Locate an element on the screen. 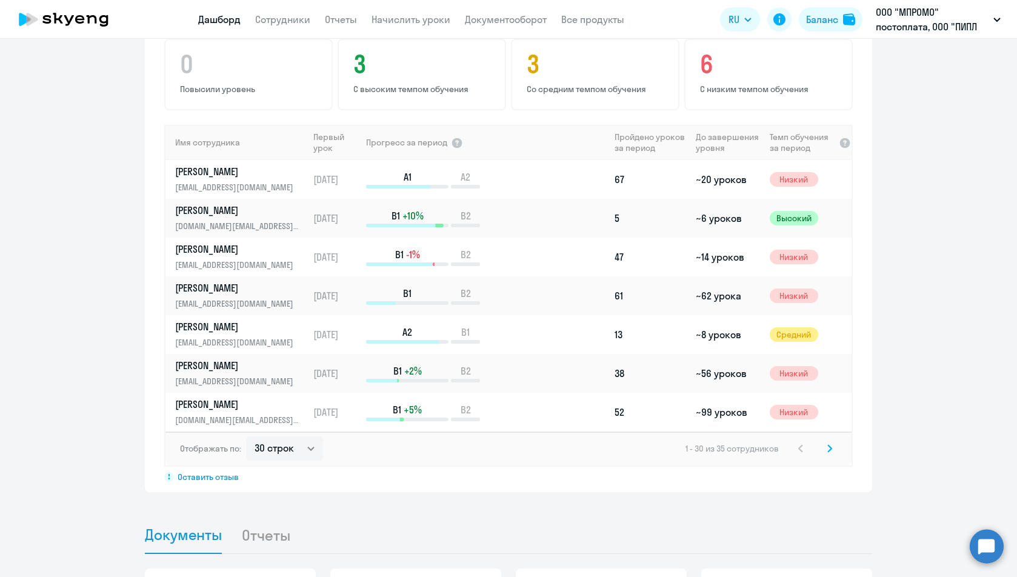 The height and width of the screenshot is (577, 1017). td: 38 is located at coordinates (650, 373).